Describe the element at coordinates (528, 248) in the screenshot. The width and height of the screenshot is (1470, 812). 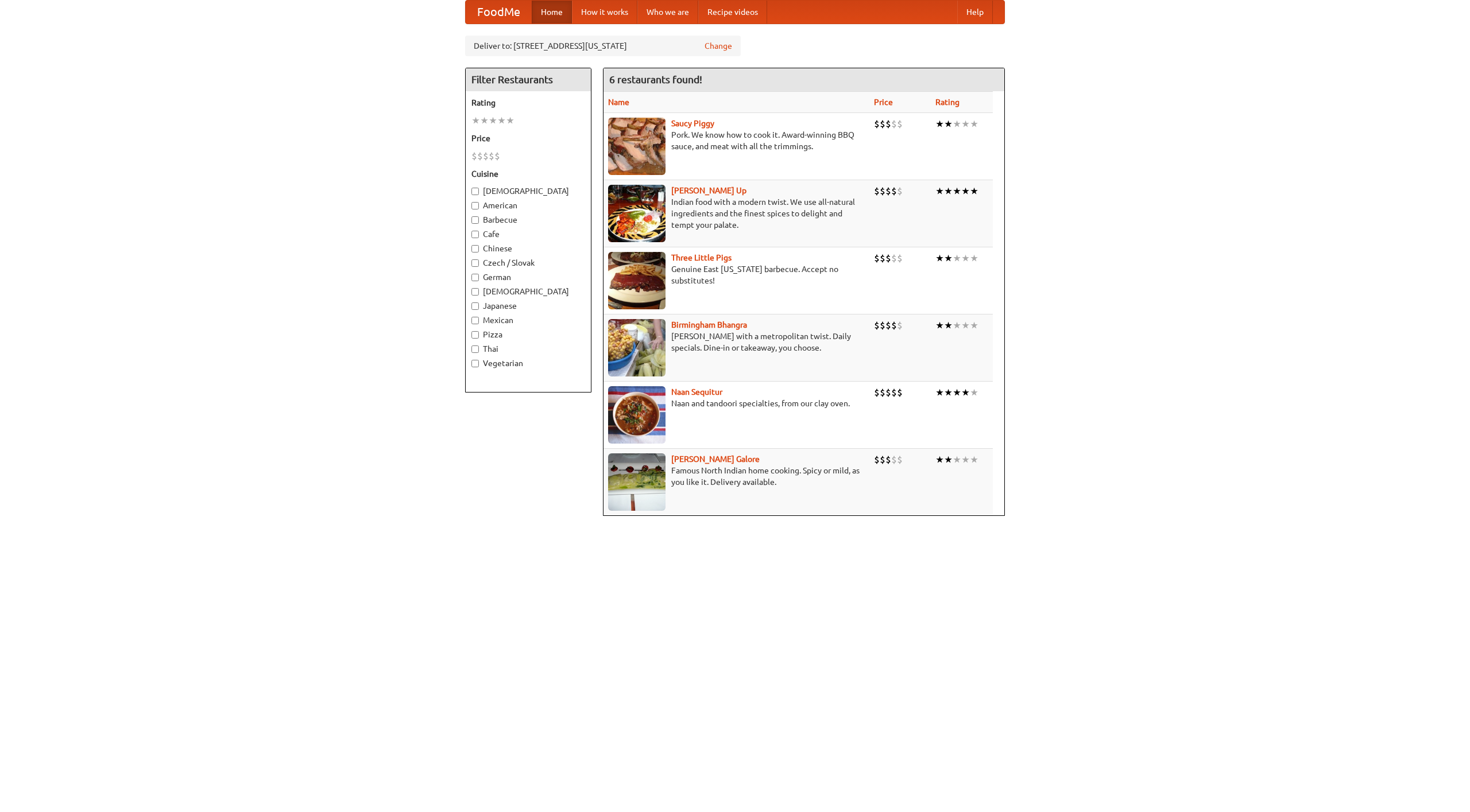
I see `label: Chinese` at that location.